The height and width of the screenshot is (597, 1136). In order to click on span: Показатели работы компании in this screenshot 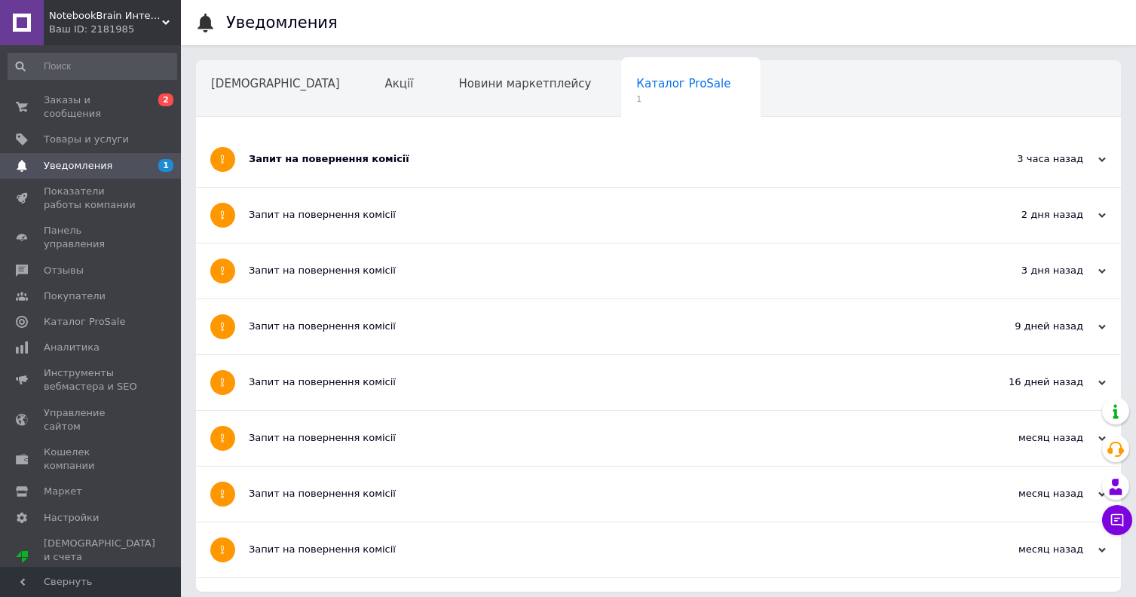, I will do `click(91, 198)`.